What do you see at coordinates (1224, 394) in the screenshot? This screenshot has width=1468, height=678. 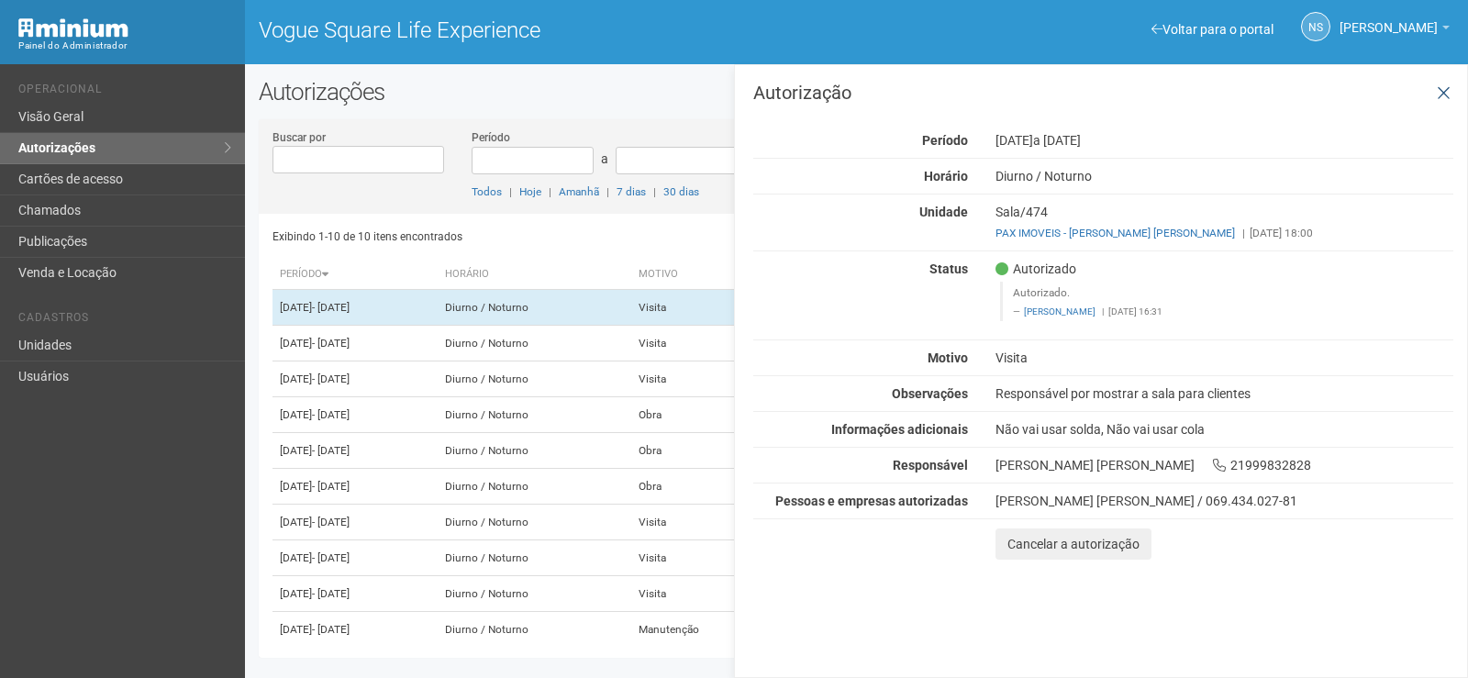 I see `div: Responsável por mostrar a sala para clientes` at bounding box center [1224, 394].